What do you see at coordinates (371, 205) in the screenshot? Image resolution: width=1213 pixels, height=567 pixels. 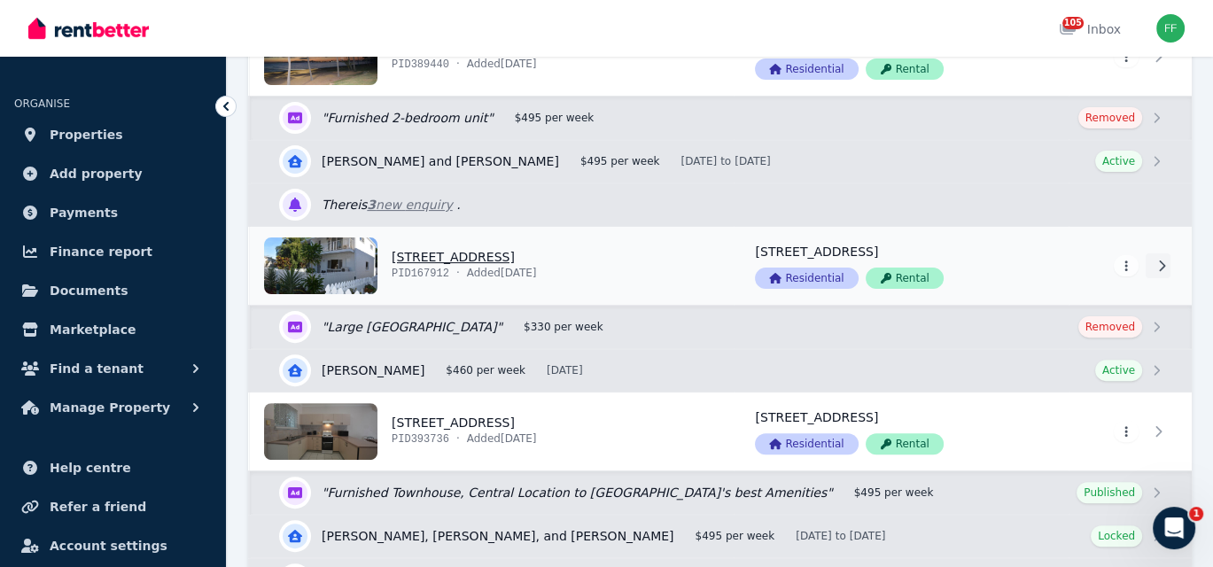 I see `strong: 3` at bounding box center [371, 205].